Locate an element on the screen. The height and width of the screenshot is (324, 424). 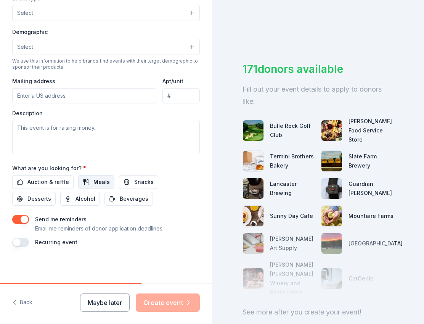
label: Send me reminders is located at coordinates (61, 219).